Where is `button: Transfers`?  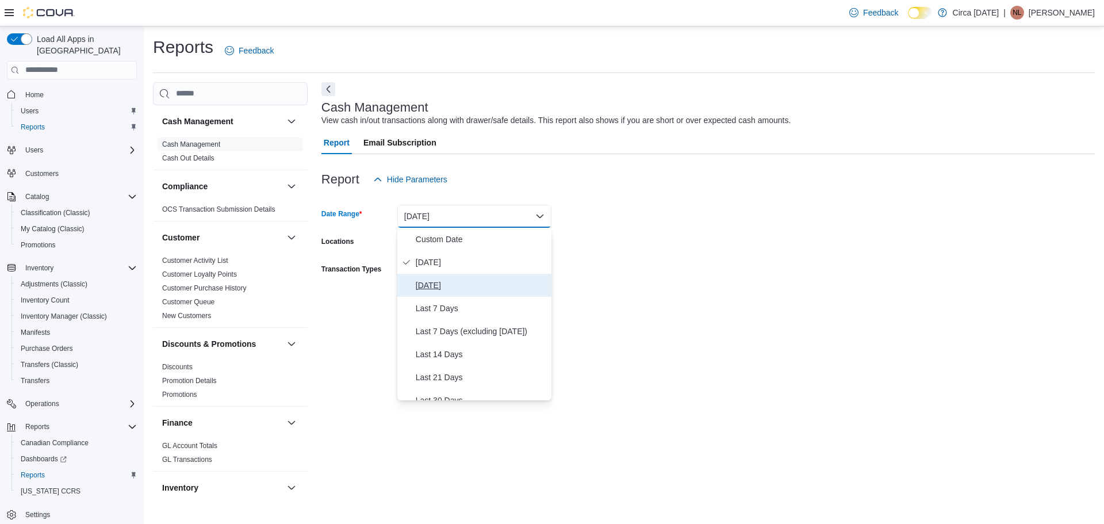 button: Transfers is located at coordinates (76, 381).